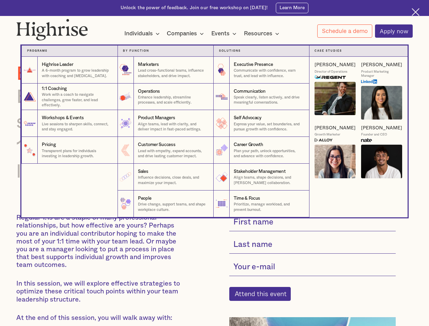 This screenshot has height=326, width=429. Describe the element at coordinates (260, 294) in the screenshot. I see `input: Attend this event` at that location.